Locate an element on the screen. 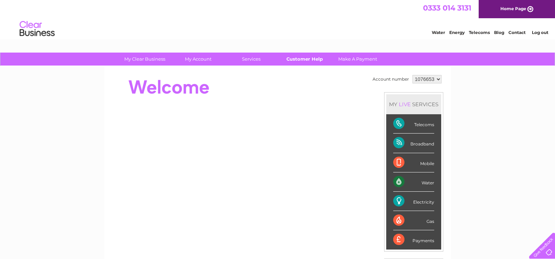 The image size is (555, 259). div: Telecoms is located at coordinates (413, 124).